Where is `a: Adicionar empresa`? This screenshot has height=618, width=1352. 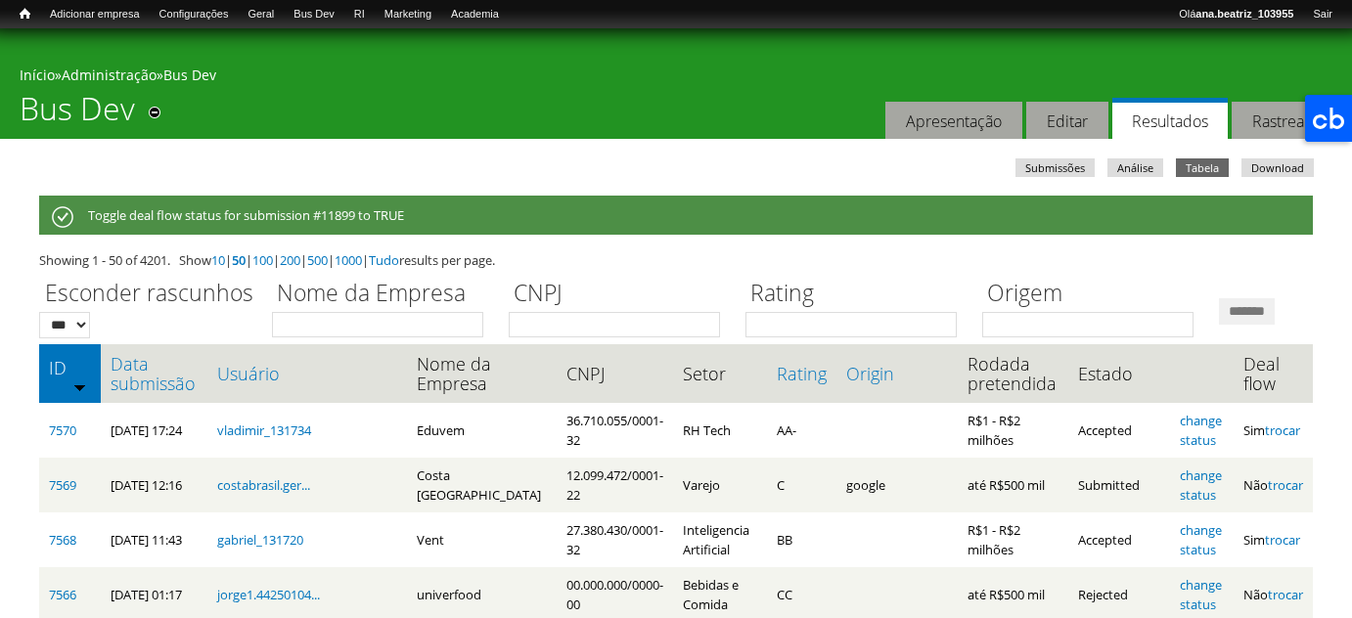 a: Adicionar empresa is located at coordinates (95, 15).